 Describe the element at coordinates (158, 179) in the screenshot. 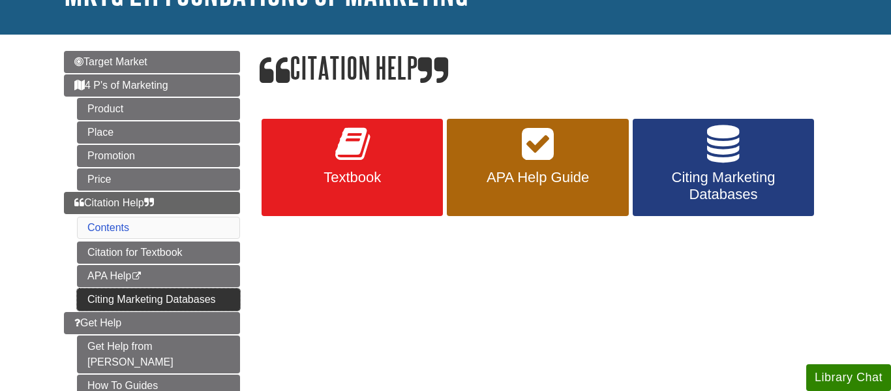

I see `a: Price` at that location.